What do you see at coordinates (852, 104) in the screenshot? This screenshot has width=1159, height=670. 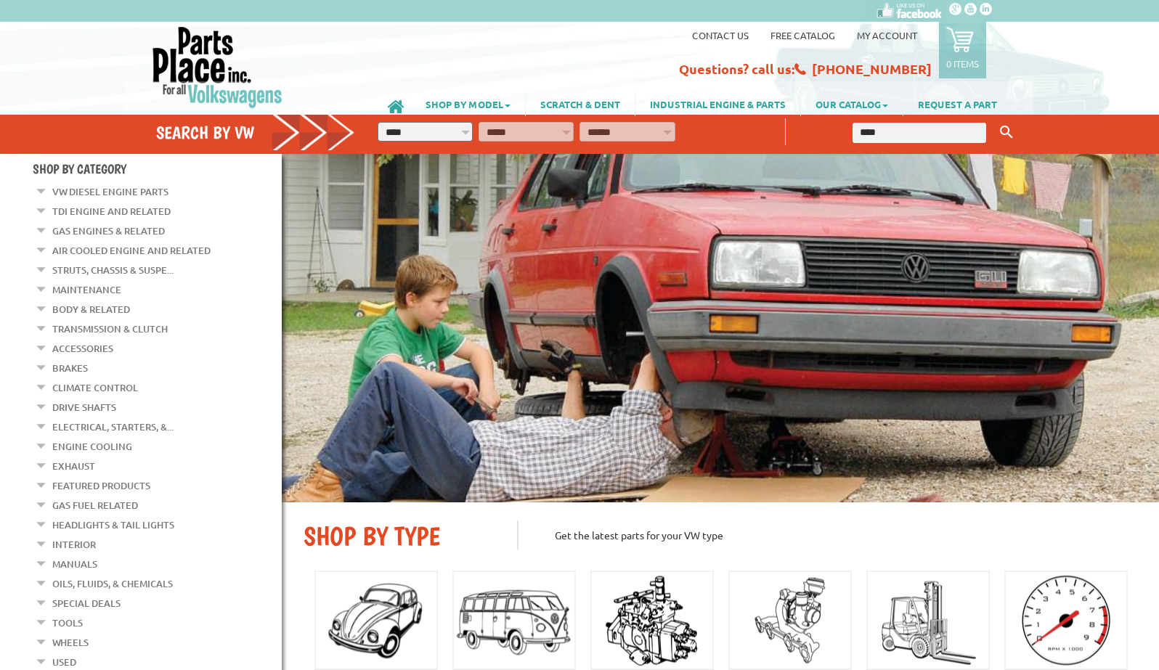 I see `a: OUR CATALOG` at bounding box center [852, 104].